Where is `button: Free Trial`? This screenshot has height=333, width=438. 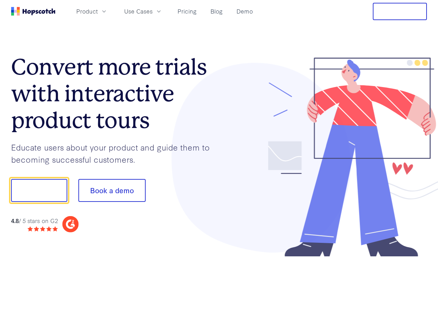
button: Free Trial is located at coordinates (400, 11).